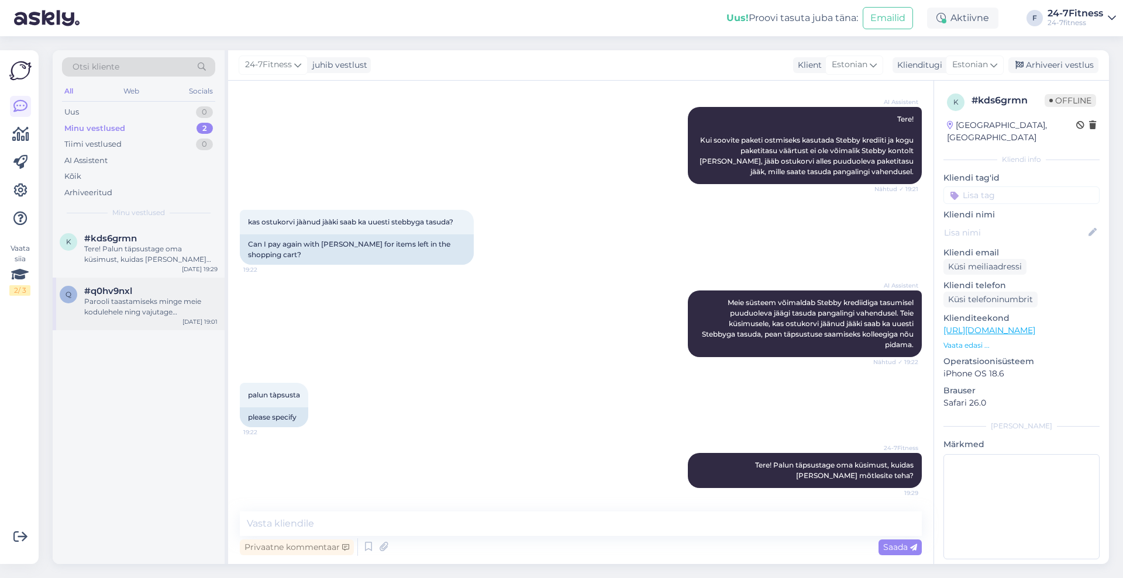 Image resolution: width=1123 pixels, height=578 pixels. Describe the element at coordinates (896, 493) in the screenshot. I see `span: 19:29` at that location.